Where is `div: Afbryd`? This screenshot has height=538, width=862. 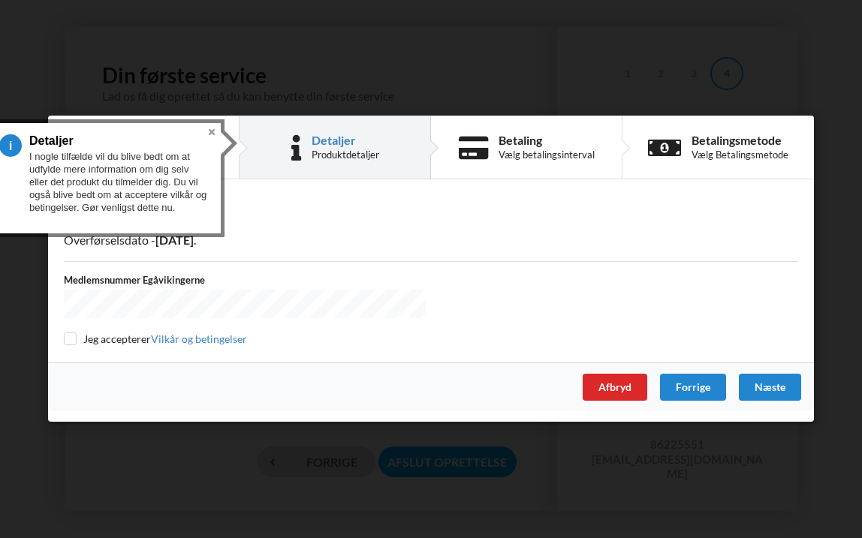 div: Afbryd is located at coordinates (615, 388).